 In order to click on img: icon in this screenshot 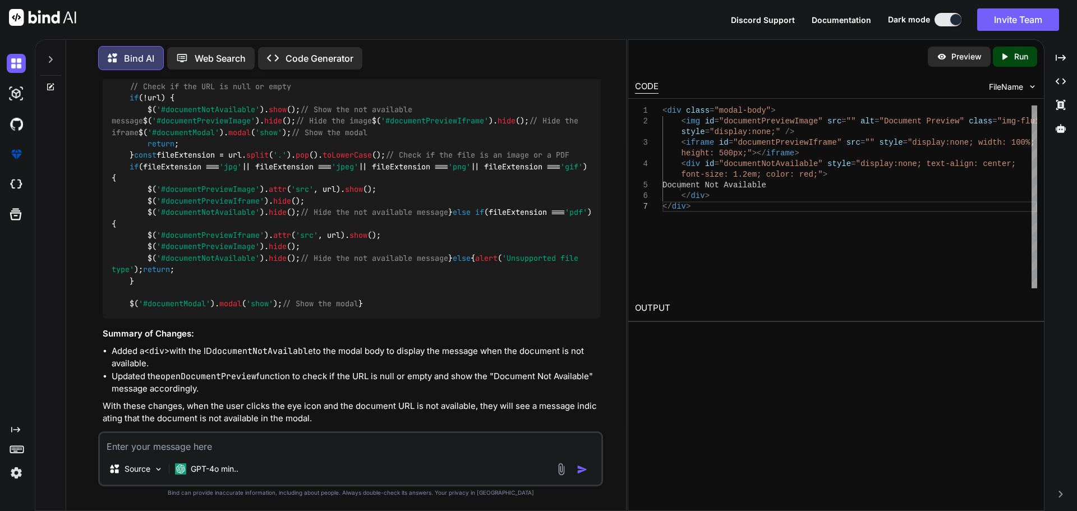, I will do `click(582, 469)`.